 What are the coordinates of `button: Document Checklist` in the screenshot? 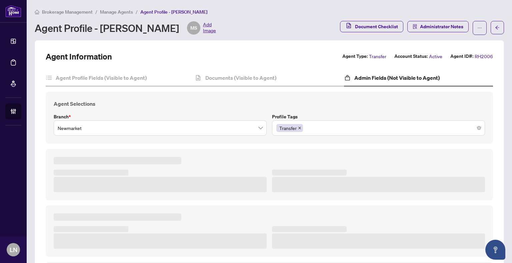 It's located at (371, 27).